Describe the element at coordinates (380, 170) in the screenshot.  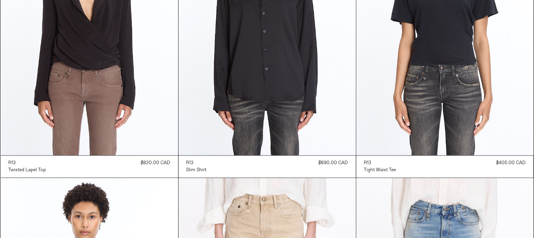
I see `div: Tight Waist Tee` at that location.